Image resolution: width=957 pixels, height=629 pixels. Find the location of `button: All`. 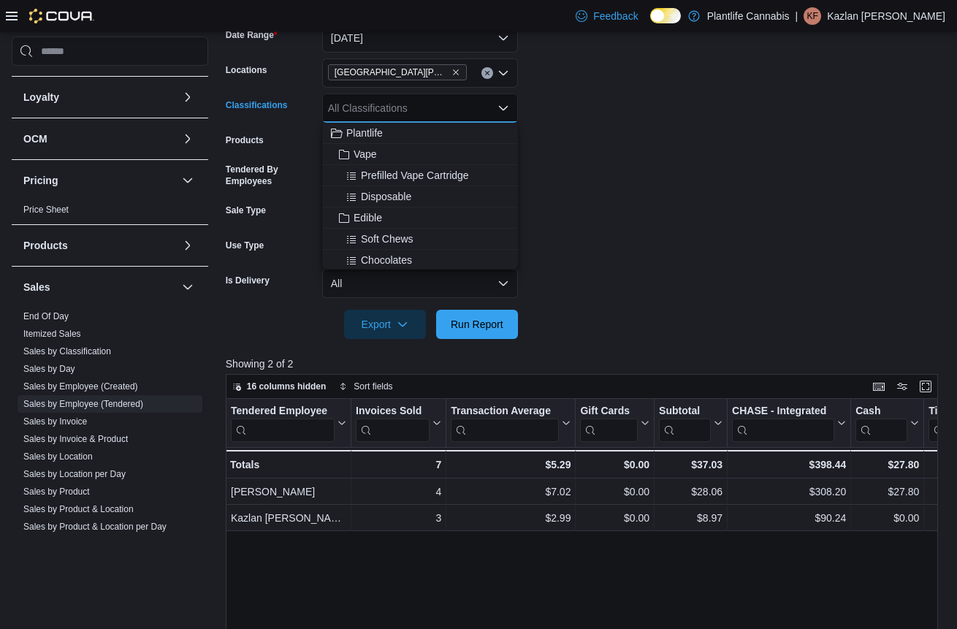

button: All is located at coordinates (420, 283).